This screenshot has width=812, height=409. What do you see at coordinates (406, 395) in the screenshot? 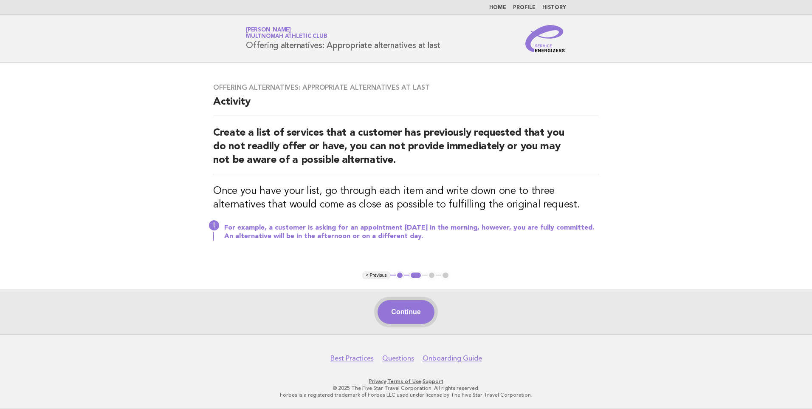
I see `p: Forbes is a registered trademark of Forbes LLC used under license by The Five Star Travel Corpora...` at bounding box center [406, 395].